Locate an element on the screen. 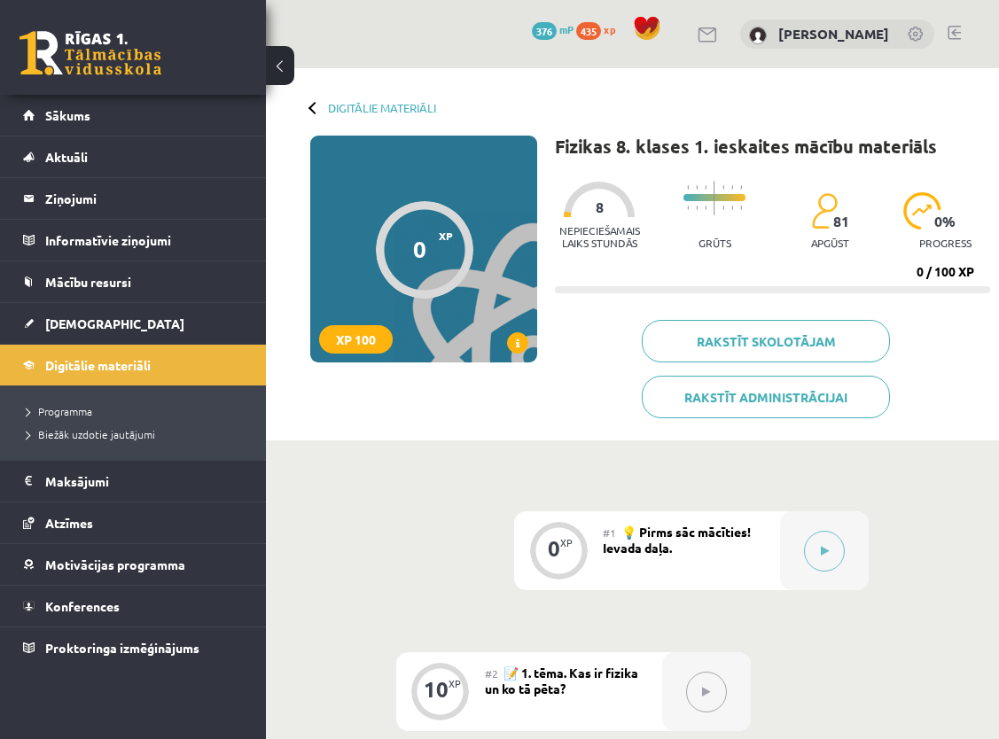  span: 376 is located at coordinates (544, 31).